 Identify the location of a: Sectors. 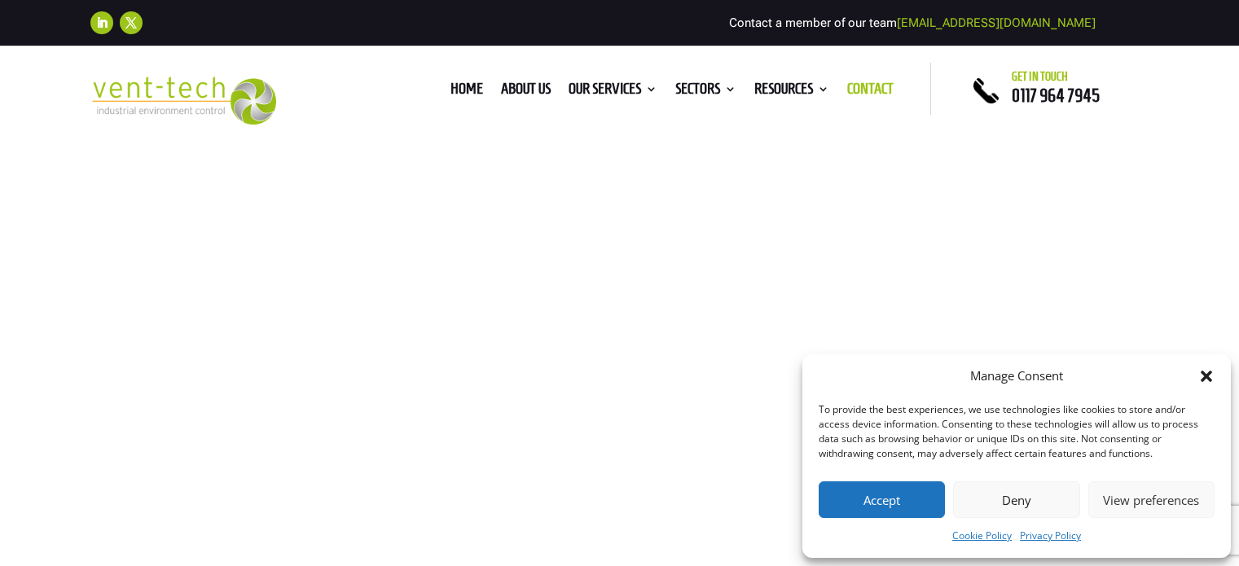
(706, 92).